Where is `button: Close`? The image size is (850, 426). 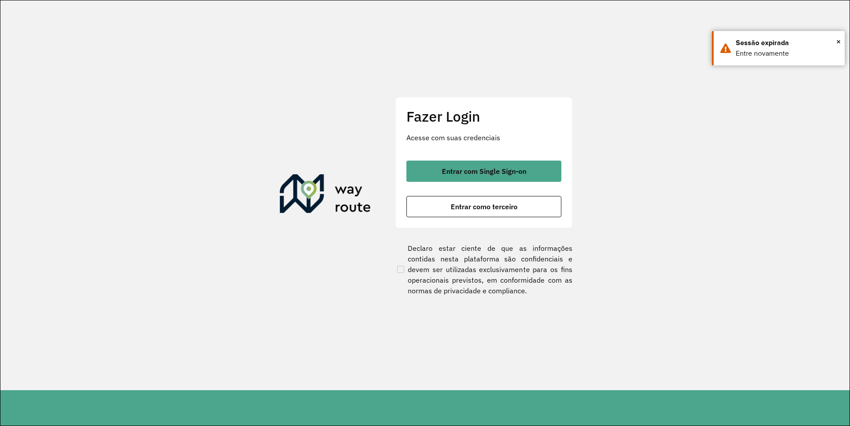
button: Close is located at coordinates (838, 42).